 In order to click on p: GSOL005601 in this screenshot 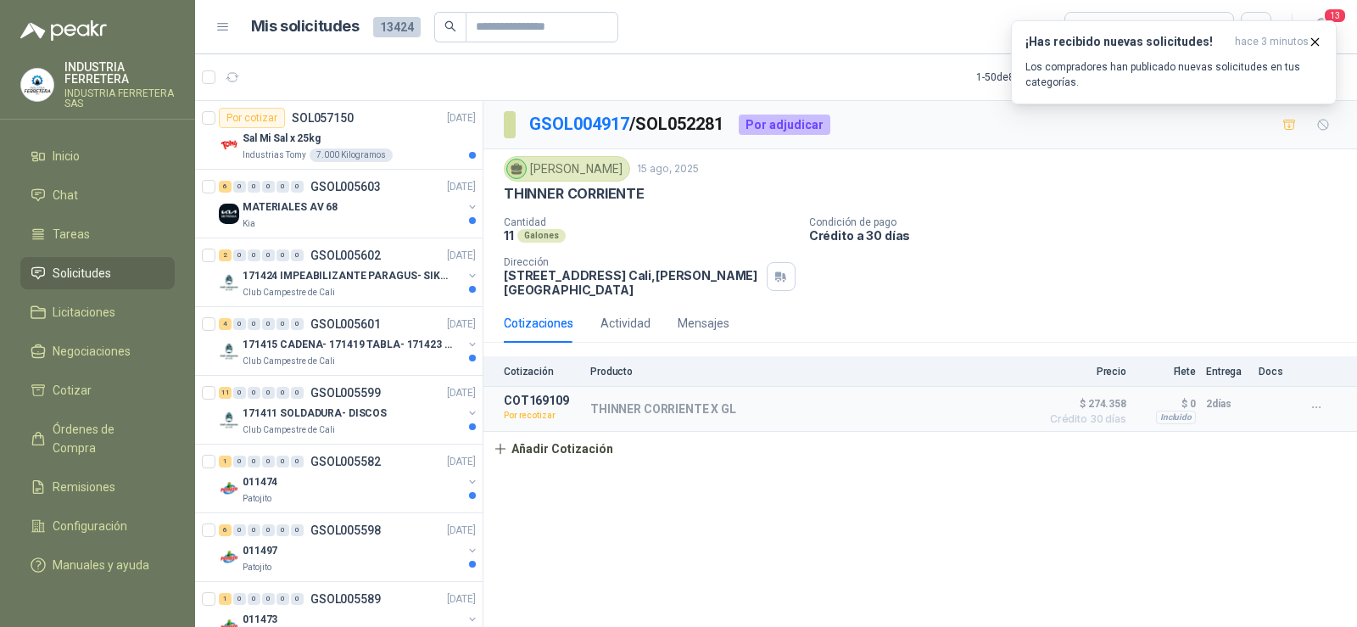, I will do `click(345, 324)`.